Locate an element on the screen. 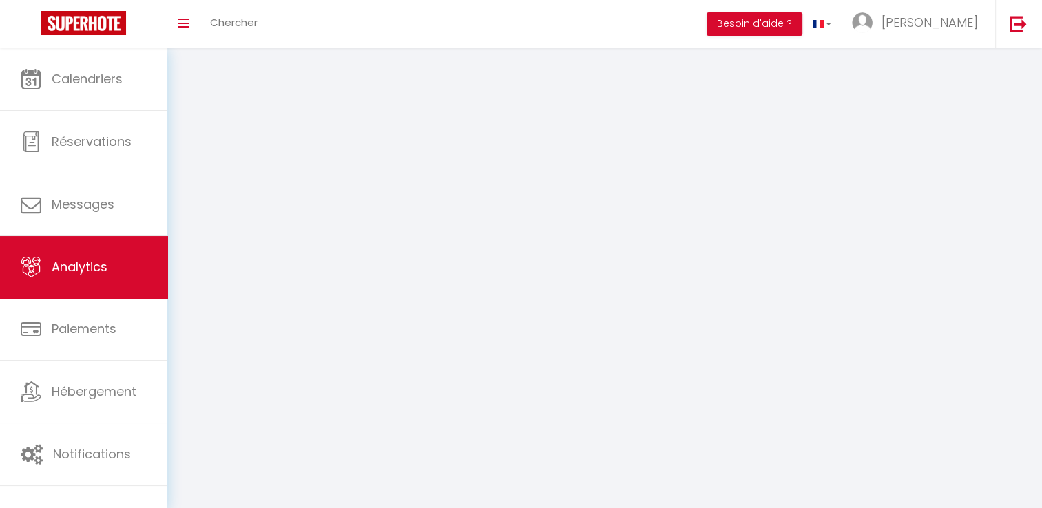 This screenshot has width=1042, height=508. span: Calendriers is located at coordinates (87, 79).